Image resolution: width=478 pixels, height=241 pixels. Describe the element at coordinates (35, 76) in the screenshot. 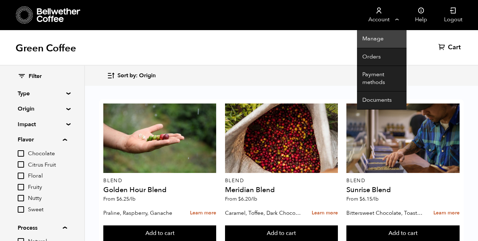

I see `span: Filter` at that location.